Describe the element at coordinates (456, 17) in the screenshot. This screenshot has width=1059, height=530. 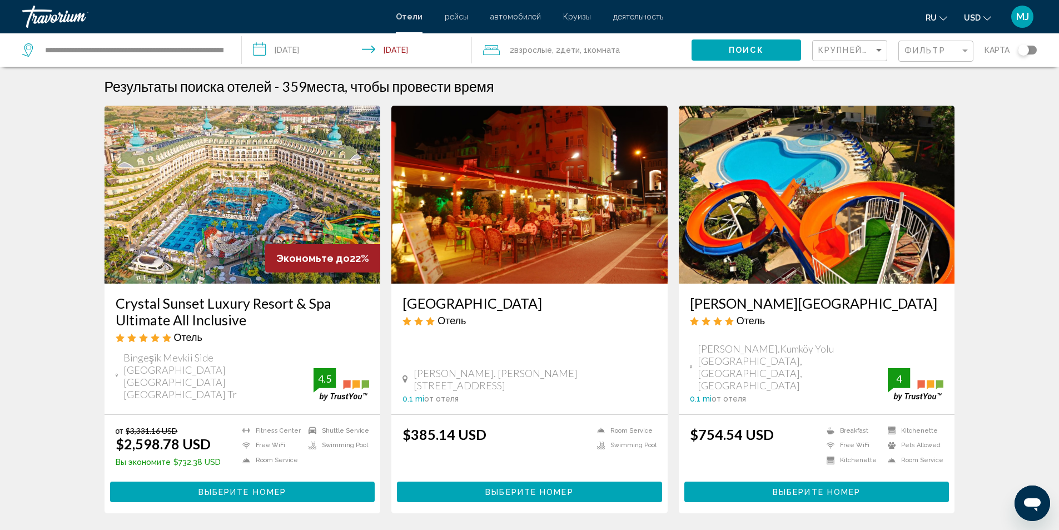
I see `a: рейсы` at that location.